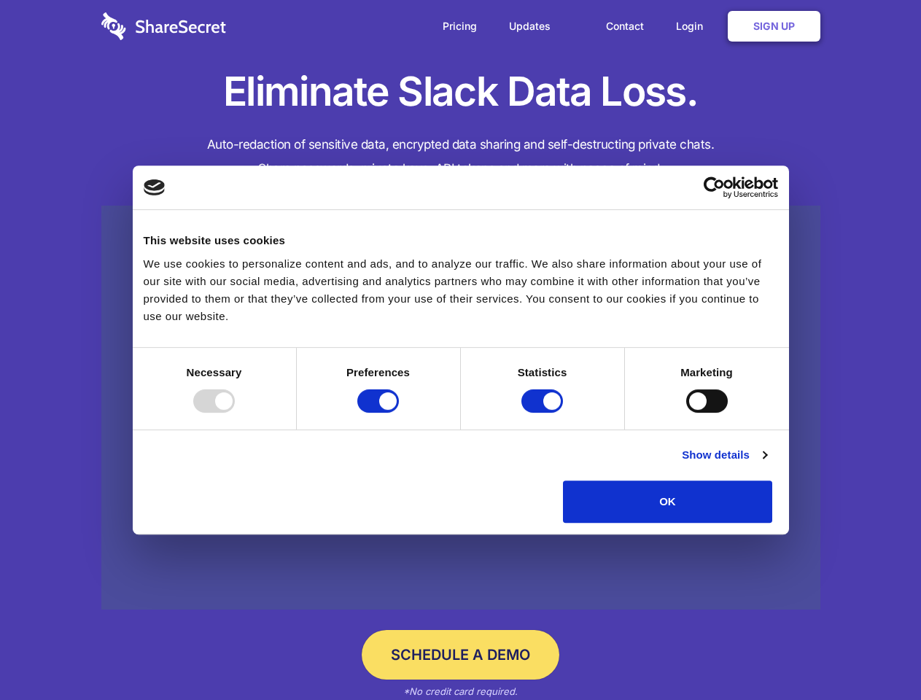 This screenshot has height=700, width=921. I want to click on strong: Statistics, so click(542, 372).